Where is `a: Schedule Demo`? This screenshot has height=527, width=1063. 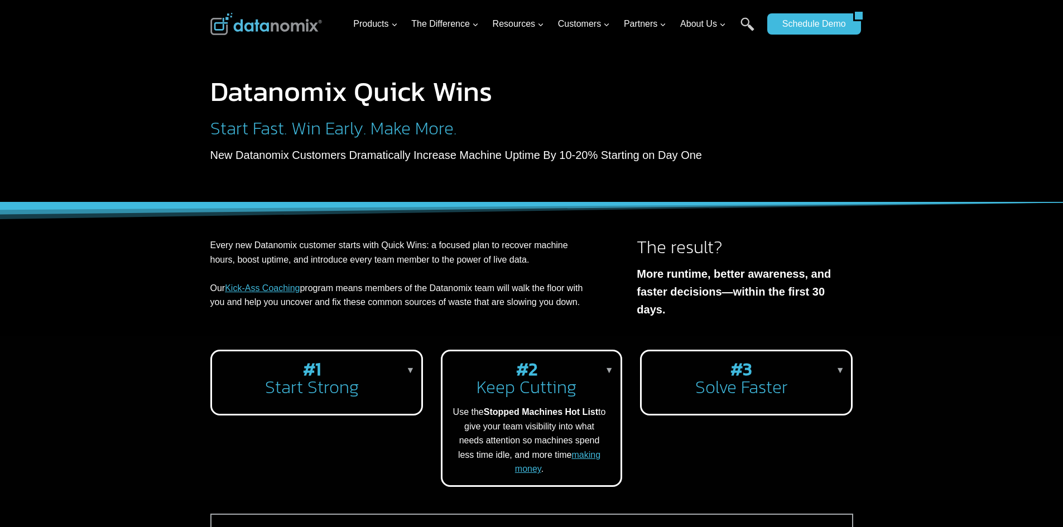 a: Schedule Demo is located at coordinates (810, 24).